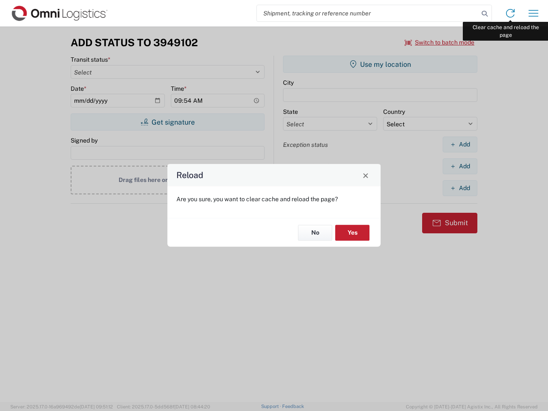  Describe the element at coordinates (274, 199) in the screenshot. I see `p: Are you sure, you want to clear cache and reload the page?` at that location.